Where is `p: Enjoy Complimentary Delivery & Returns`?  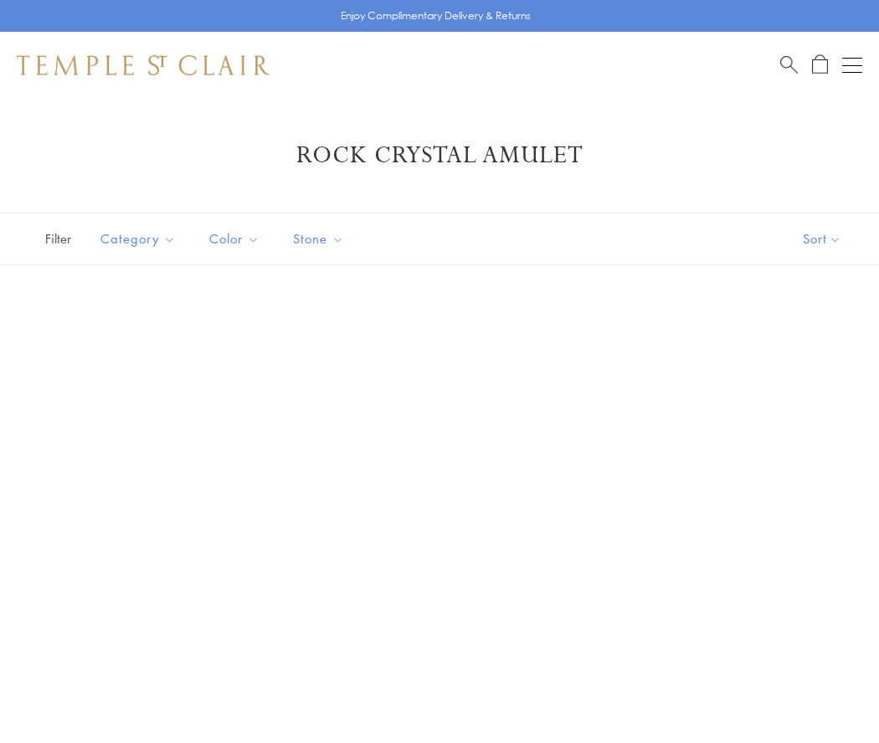 p: Enjoy Complimentary Delivery & Returns is located at coordinates (435, 16).